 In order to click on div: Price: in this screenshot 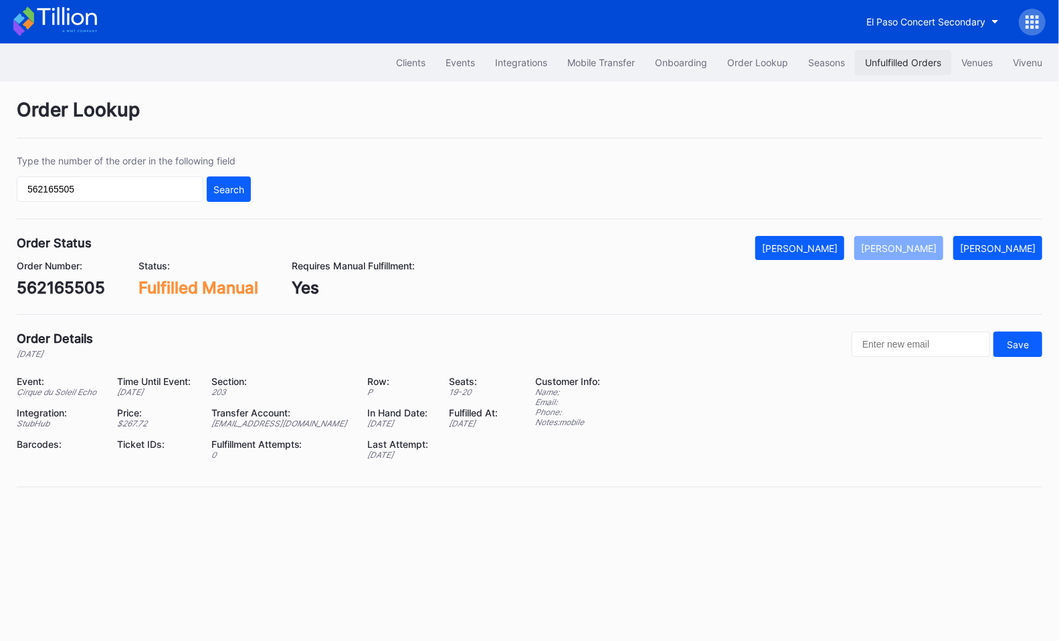, I will do `click(156, 413)`.